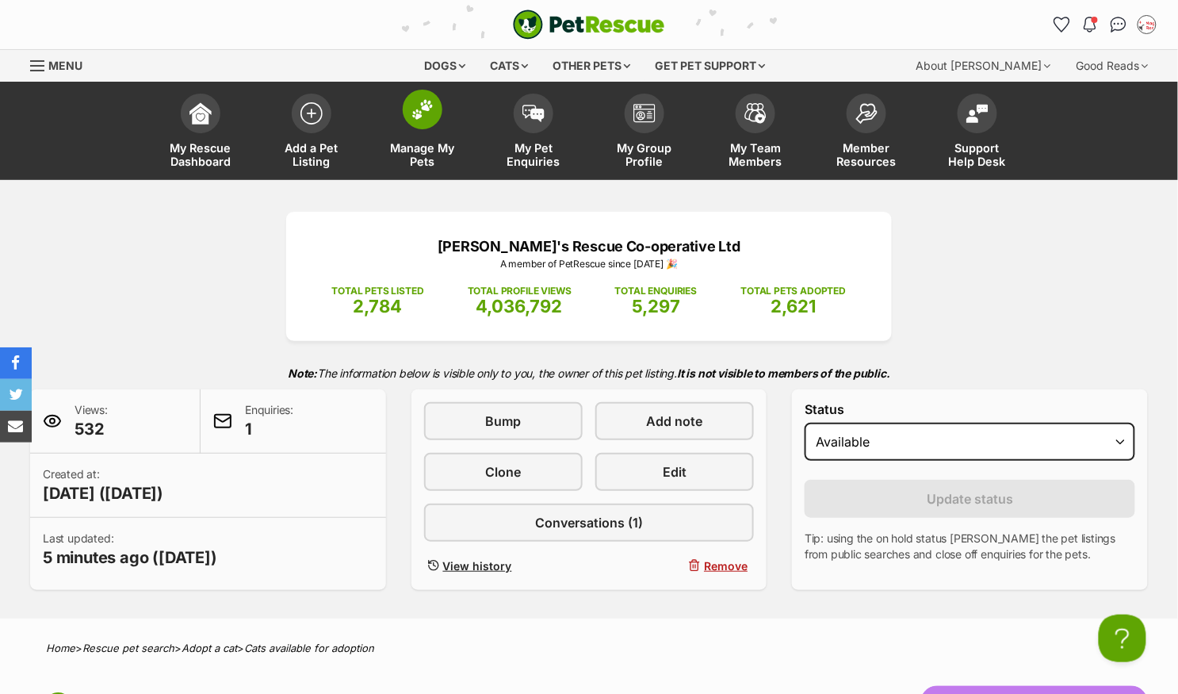 This screenshot has height=694, width=1178. I want to click on a: Conversations (1), so click(589, 523).